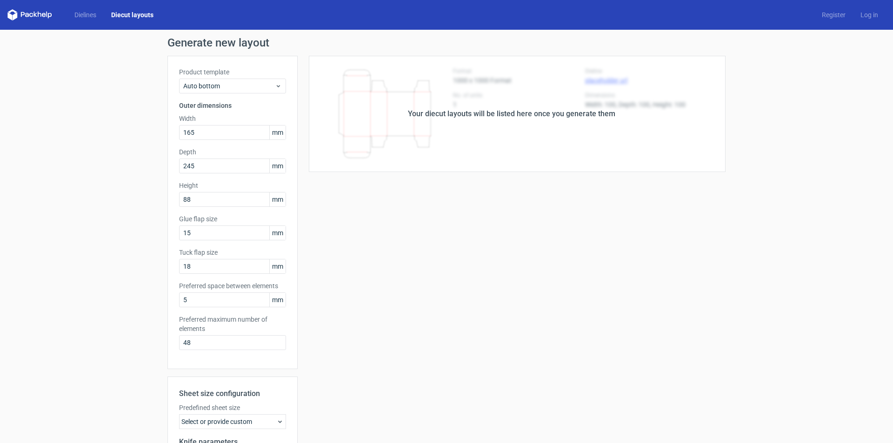 Image resolution: width=893 pixels, height=443 pixels. What do you see at coordinates (233, 324) in the screenshot?
I see `label: Preferred maximum number of elements` at bounding box center [233, 324].